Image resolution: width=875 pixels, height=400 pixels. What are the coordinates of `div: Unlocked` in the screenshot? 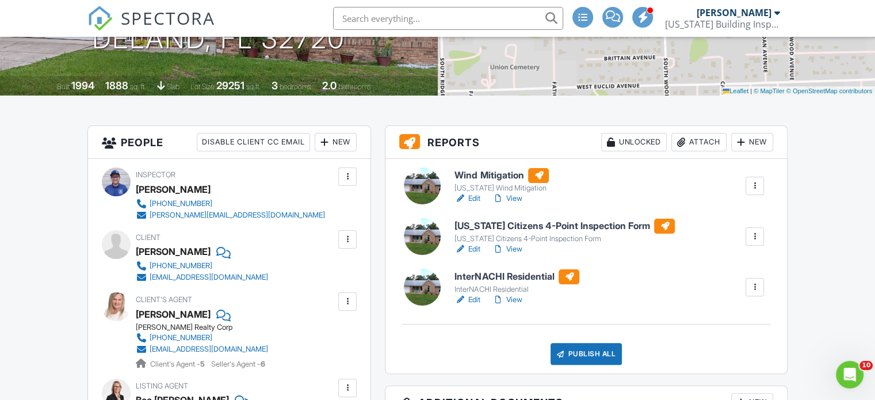 It's located at (634, 142).